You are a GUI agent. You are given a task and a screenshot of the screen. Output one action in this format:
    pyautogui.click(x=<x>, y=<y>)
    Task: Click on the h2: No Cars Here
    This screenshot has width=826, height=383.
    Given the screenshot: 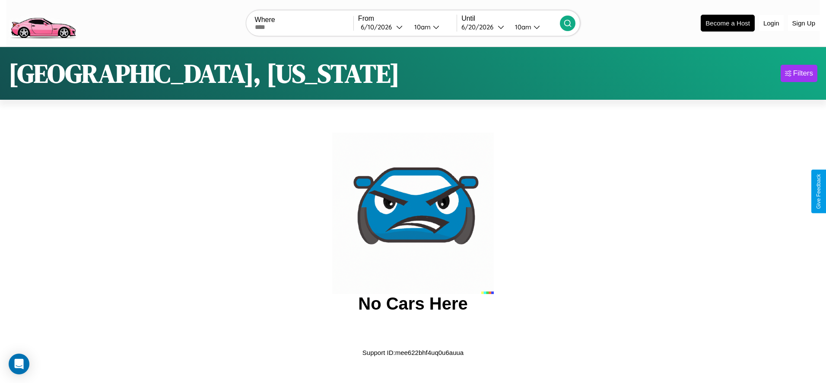 What is the action you would take?
    pyautogui.click(x=413, y=304)
    